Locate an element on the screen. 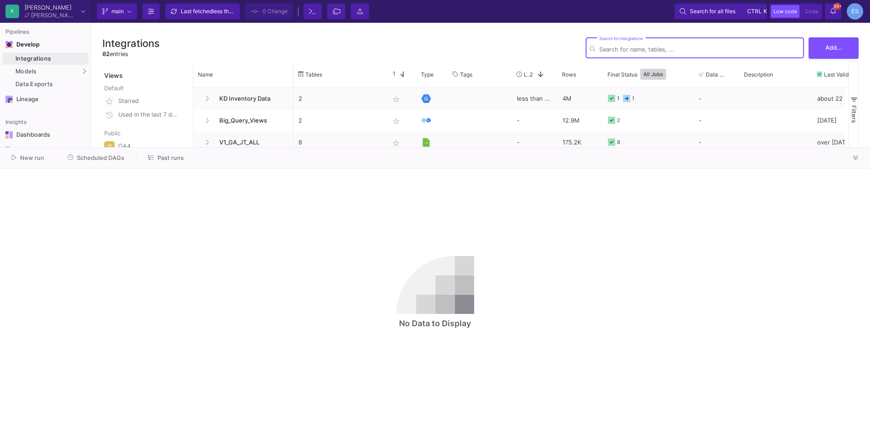 This screenshot has width=870, height=421. div: ES is located at coordinates (855, 11).